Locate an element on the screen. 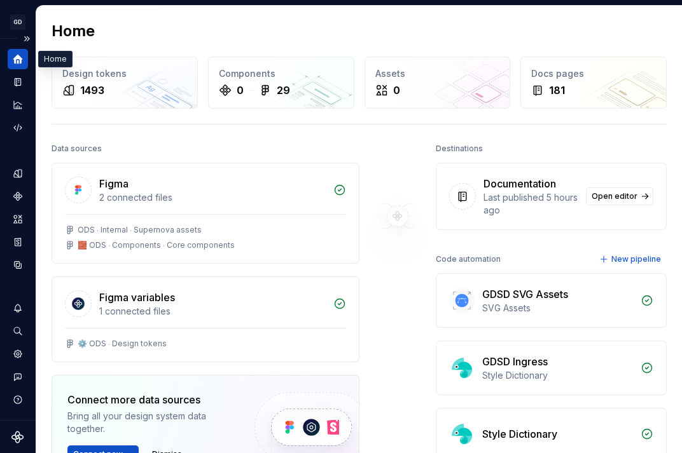 Image resolution: width=682 pixels, height=453 pixels. div: 2 connected files is located at coordinates (212, 198).